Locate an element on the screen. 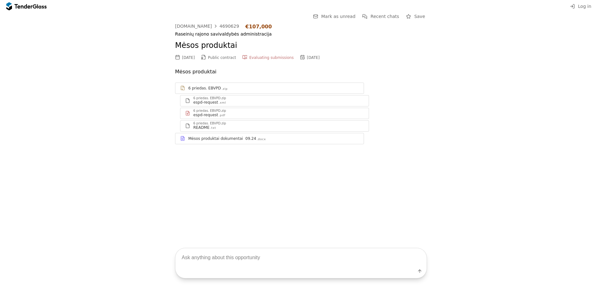 The width and height of the screenshot is (602, 291). div: 6 priedas. EBVPD is located at coordinates (205, 88).